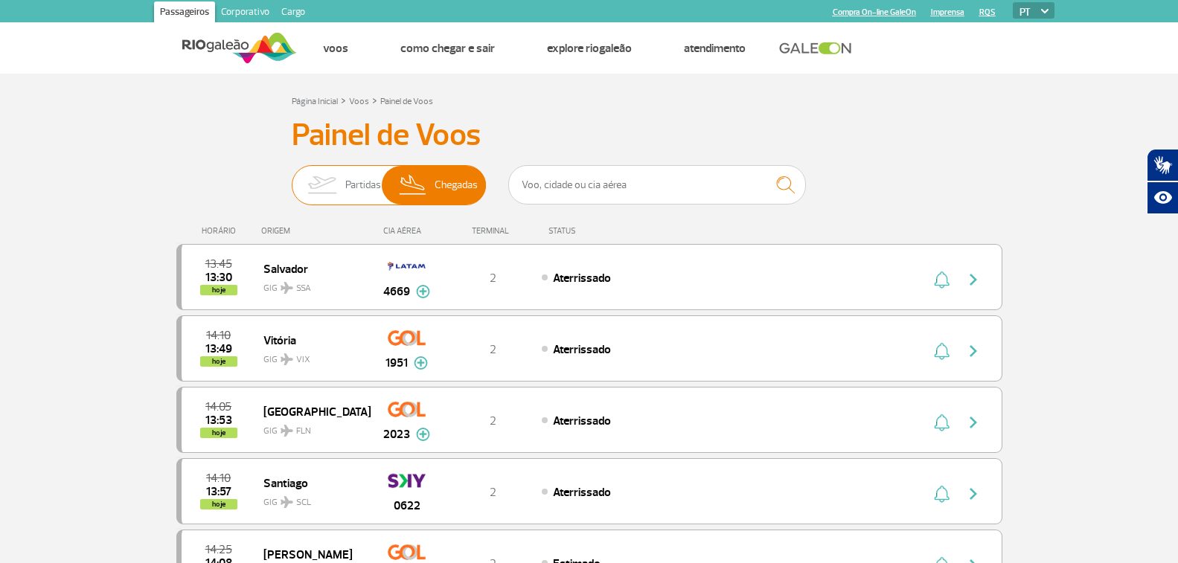  Describe the element at coordinates (293, 13) in the screenshot. I see `a: Cargo` at that location.